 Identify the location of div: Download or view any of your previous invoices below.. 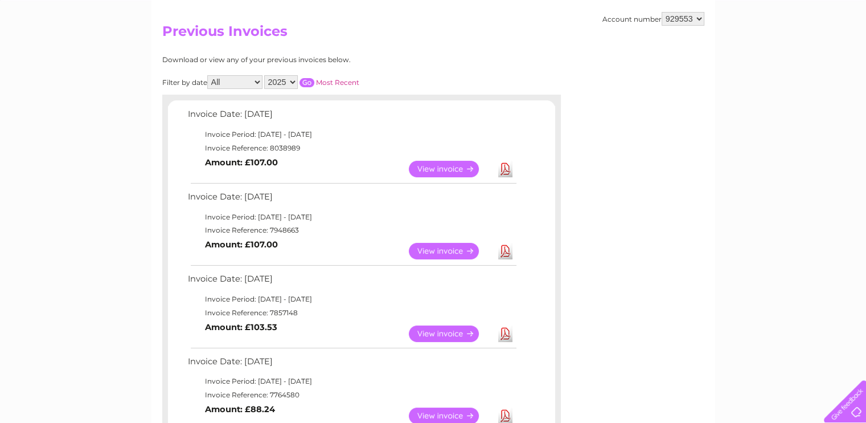
(312, 60).